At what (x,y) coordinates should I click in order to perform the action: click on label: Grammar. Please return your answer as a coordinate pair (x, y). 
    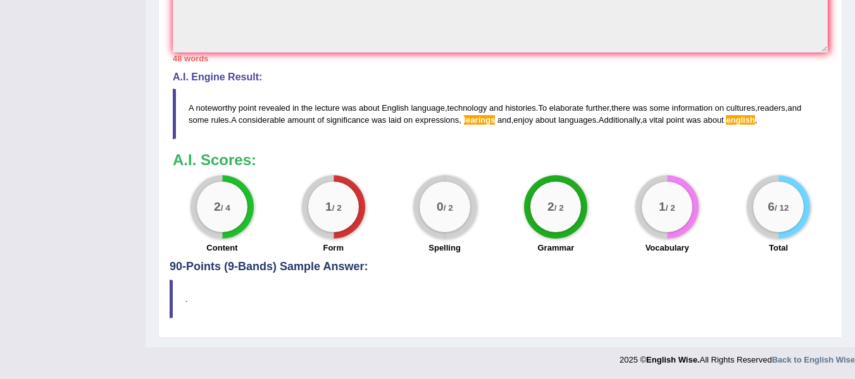
    Looking at the image, I should click on (556, 248).